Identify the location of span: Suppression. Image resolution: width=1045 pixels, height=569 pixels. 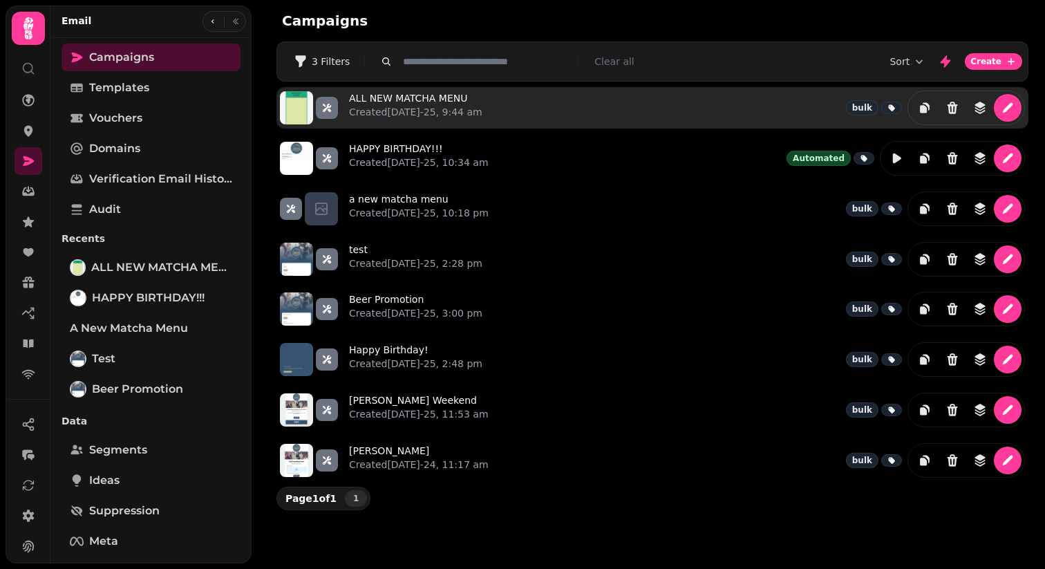
(124, 511).